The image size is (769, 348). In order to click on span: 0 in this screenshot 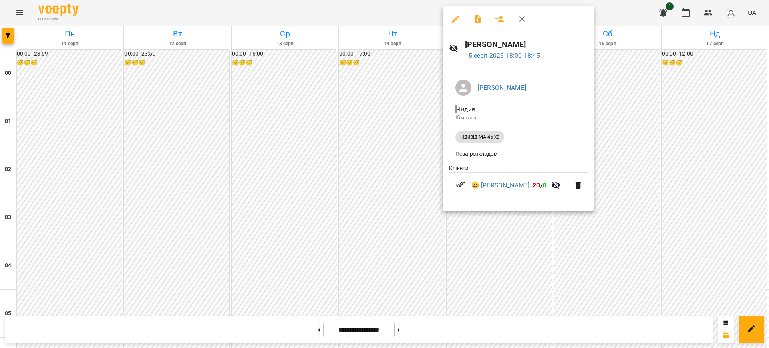, I will do `click(544, 185)`.